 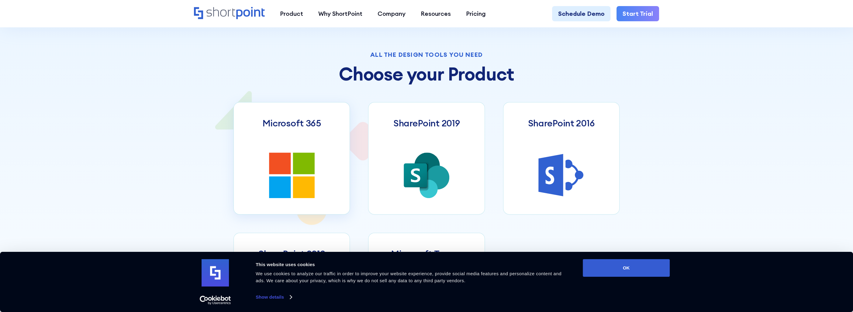 I want to click on div: Product, so click(x=292, y=14).